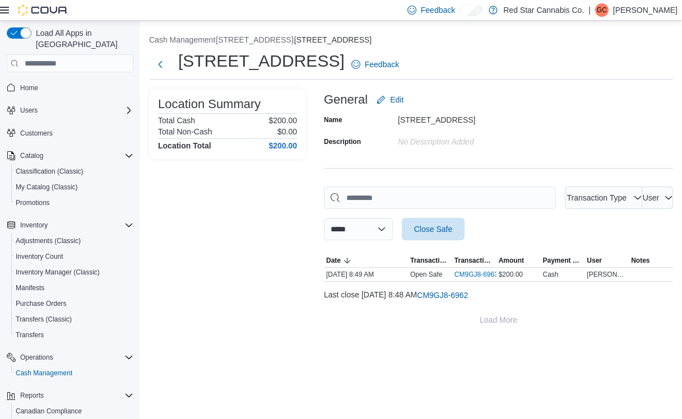 Image resolution: width=682 pixels, height=419 pixels. Describe the element at coordinates (543, 10) in the screenshot. I see `p: Red Star Cannabis Co.` at that location.